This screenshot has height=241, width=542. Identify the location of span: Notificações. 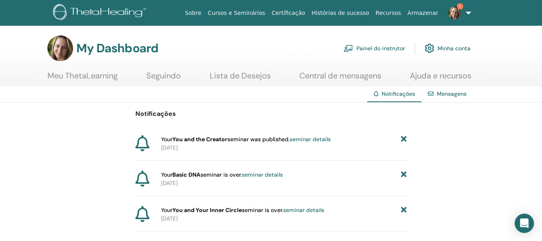
(398, 94).